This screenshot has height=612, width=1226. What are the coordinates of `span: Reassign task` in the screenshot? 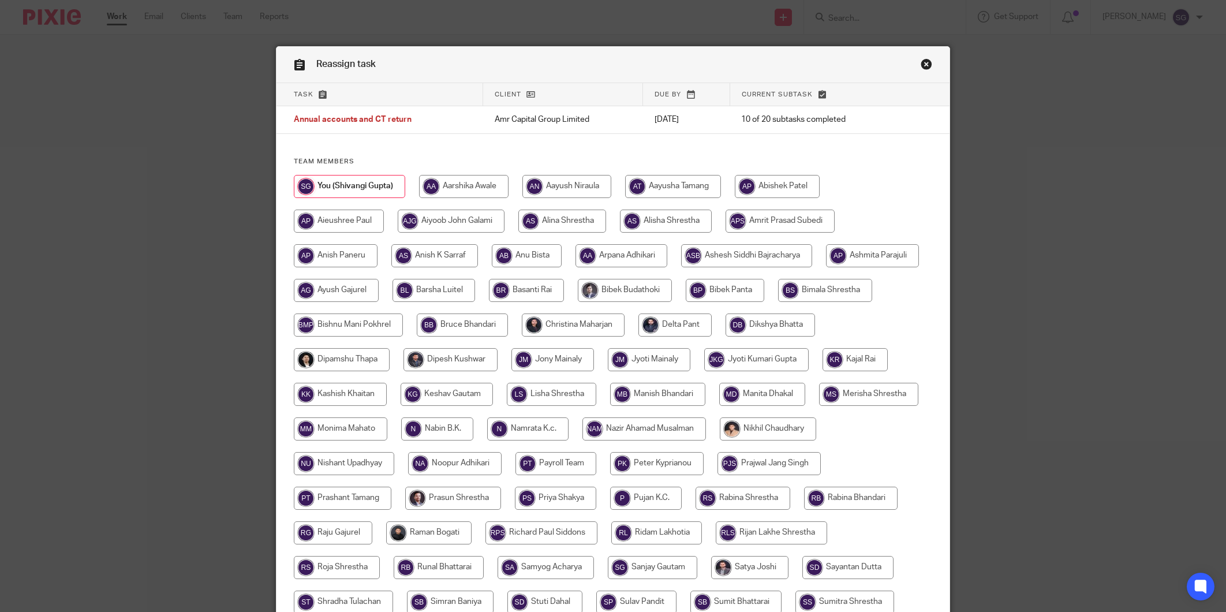 It's located at (346, 64).